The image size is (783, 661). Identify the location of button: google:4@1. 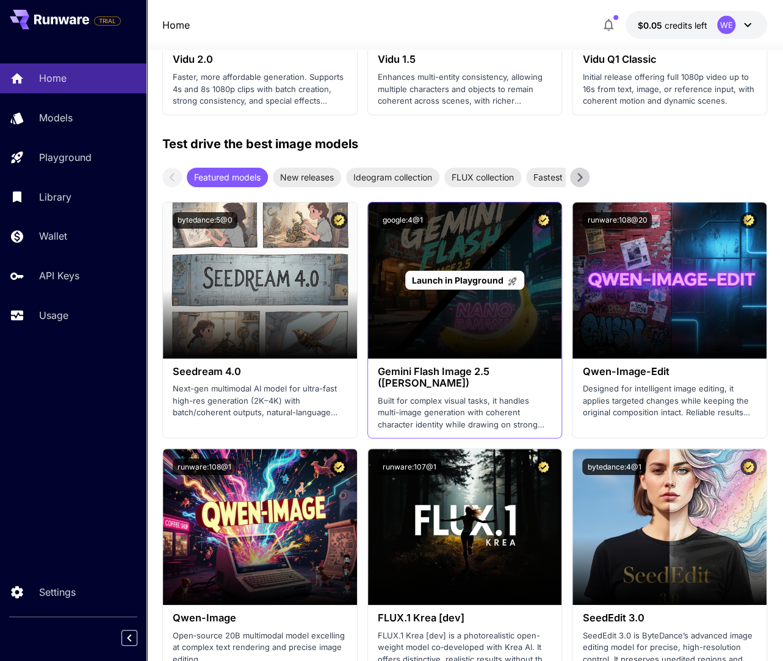
(403, 220).